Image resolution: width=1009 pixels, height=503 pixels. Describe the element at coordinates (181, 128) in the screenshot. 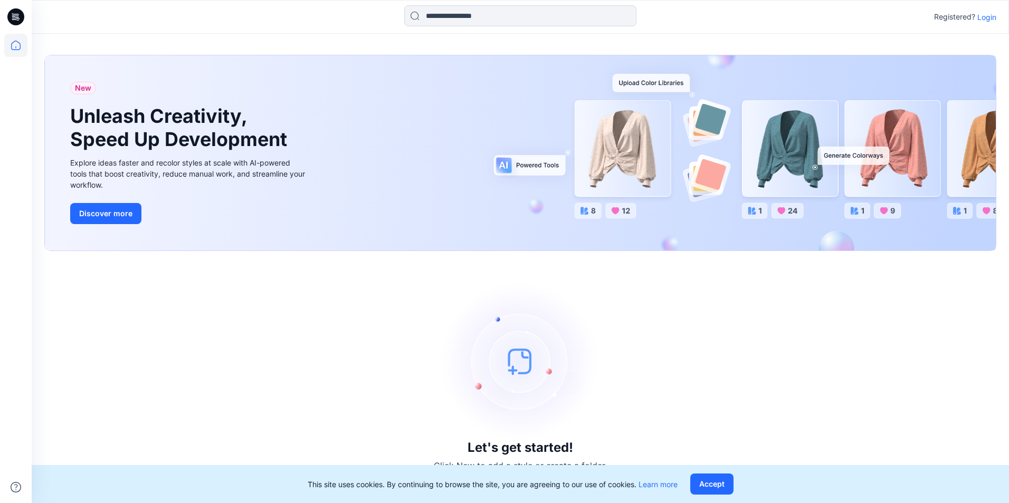

I see `h1: Unleash Creativity, Speed Up Development` at that location.